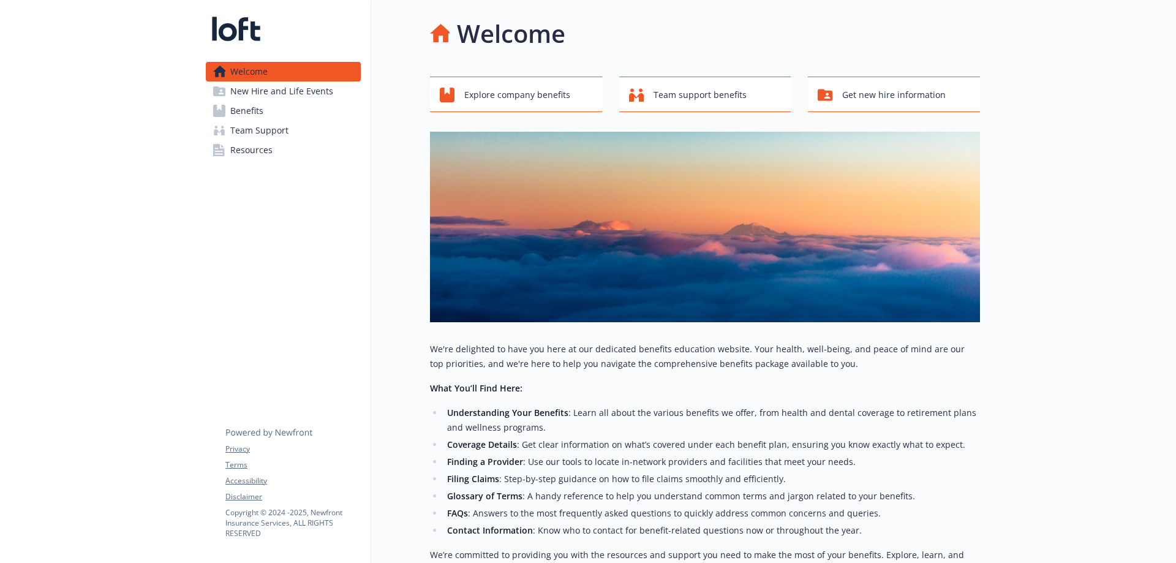 The image size is (1176, 563). I want to click on strong: Filing Claims, so click(473, 478).